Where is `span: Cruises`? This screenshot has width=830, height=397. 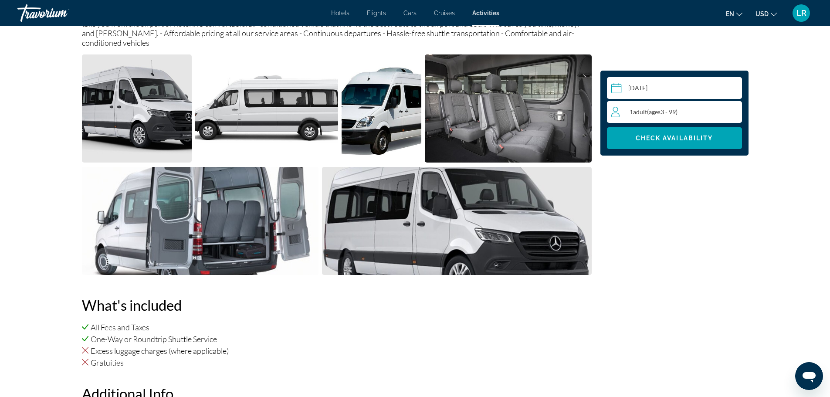 span: Cruises is located at coordinates (444, 13).